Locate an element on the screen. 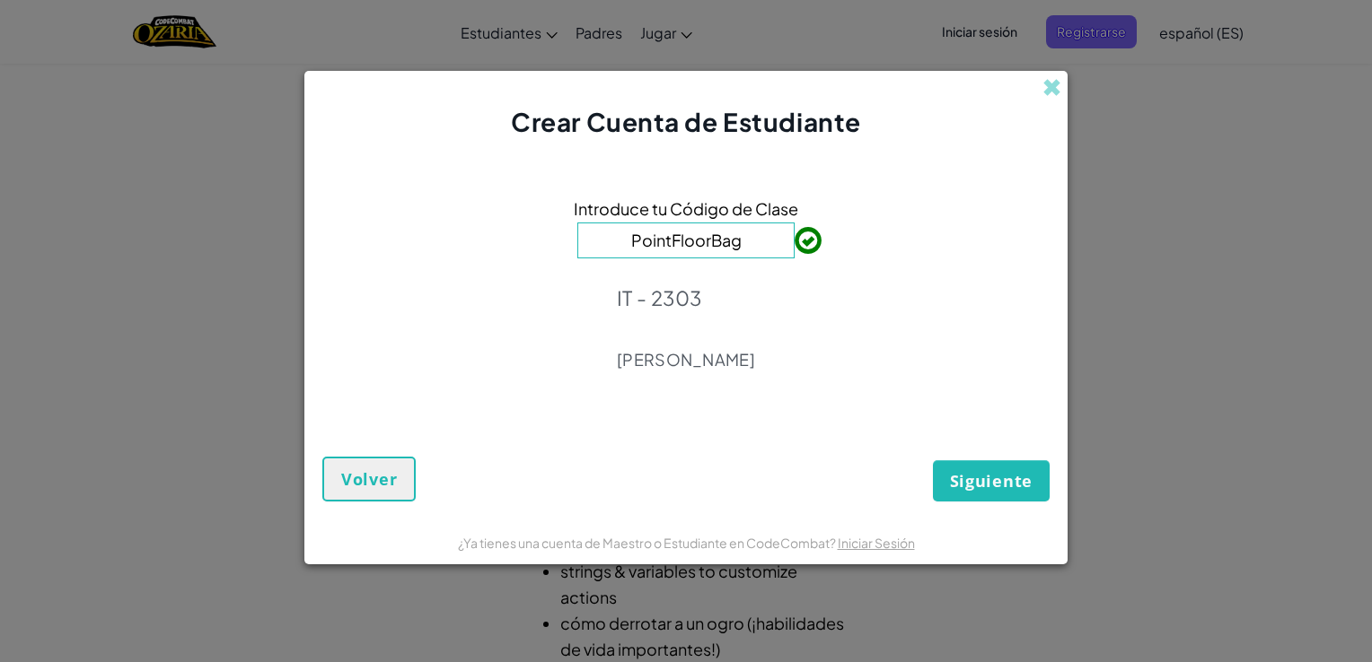 The width and height of the screenshot is (1372, 662). span: ¿Ya tienes una cuenta de Maestro o Estudiante en CodeCombat? is located at coordinates (647, 543).